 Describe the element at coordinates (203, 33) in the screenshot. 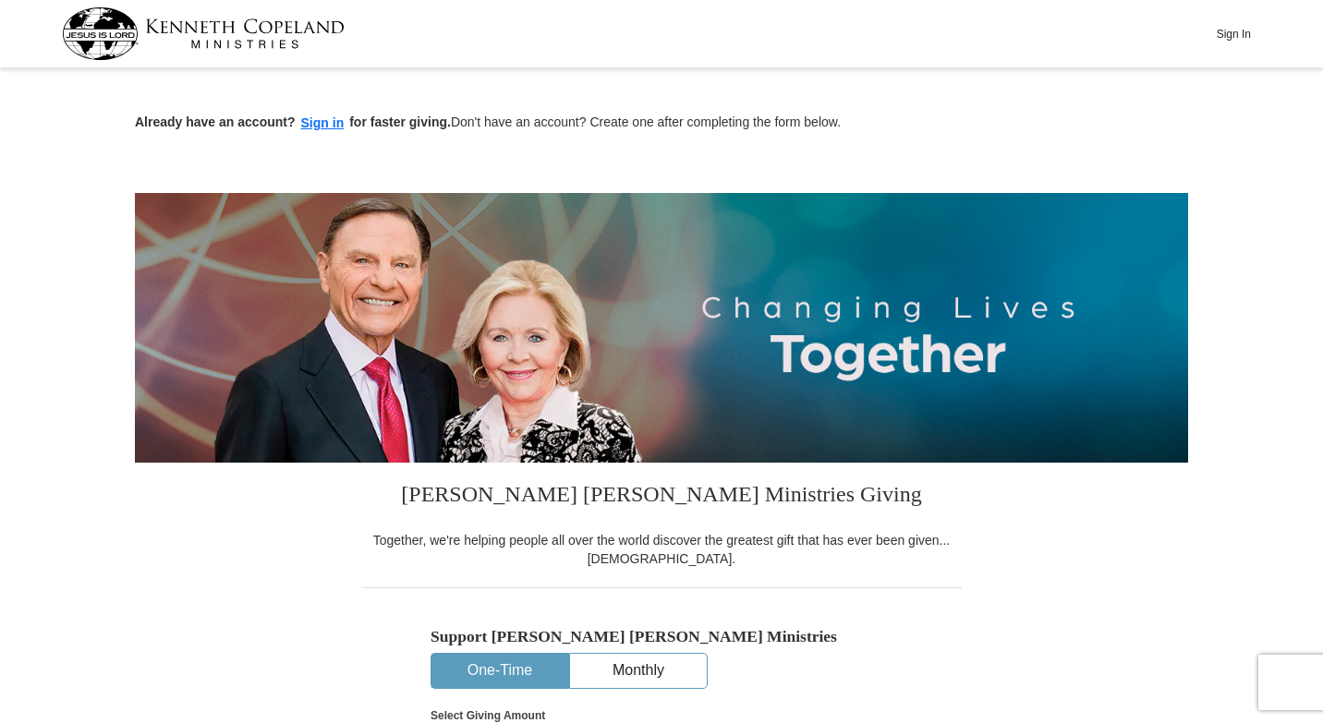

I see `img: kcm-header-logo.svg` at that location.